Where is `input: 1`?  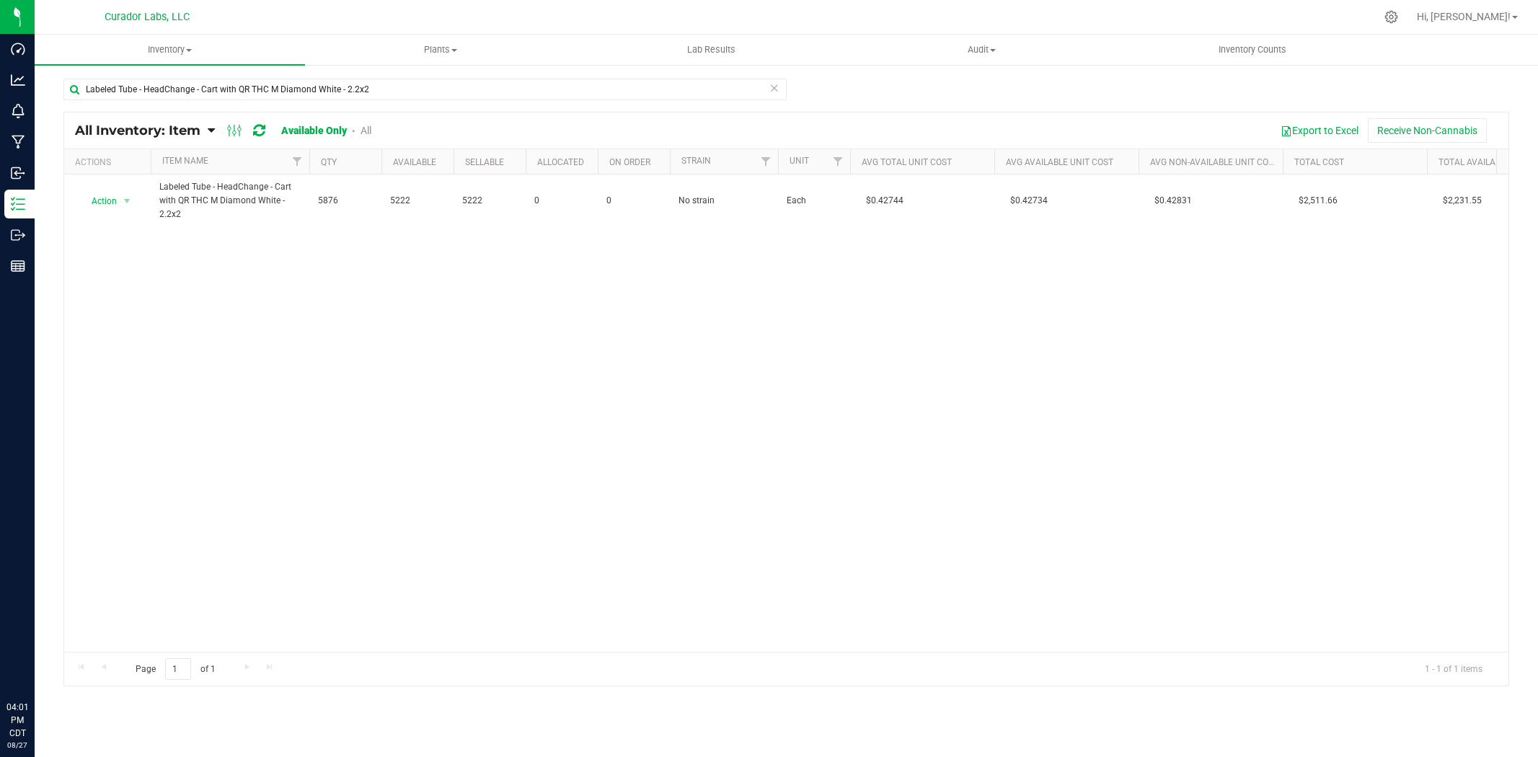
input: 1 is located at coordinates (178, 669).